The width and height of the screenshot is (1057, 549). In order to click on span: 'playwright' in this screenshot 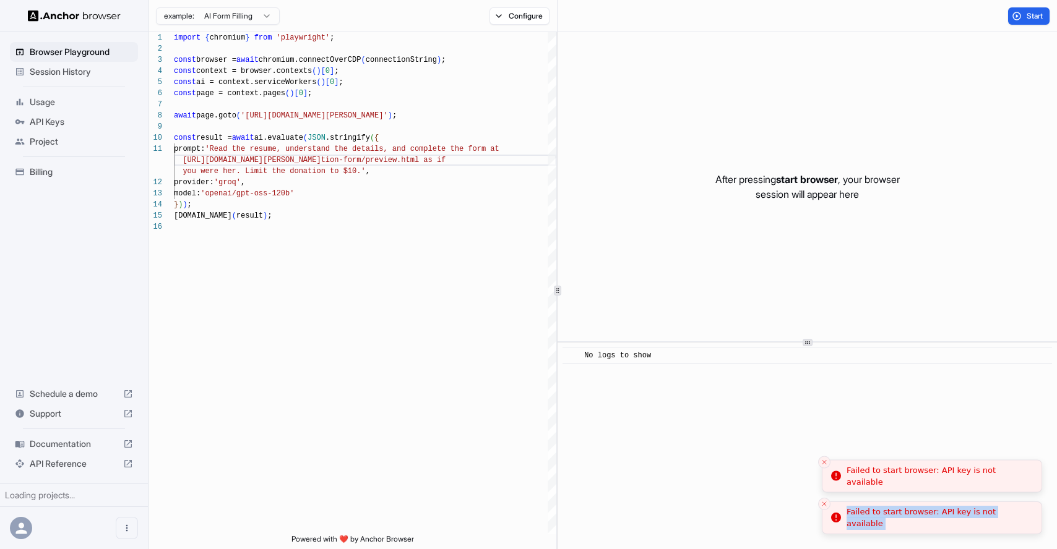, I will do `click(303, 38)`.